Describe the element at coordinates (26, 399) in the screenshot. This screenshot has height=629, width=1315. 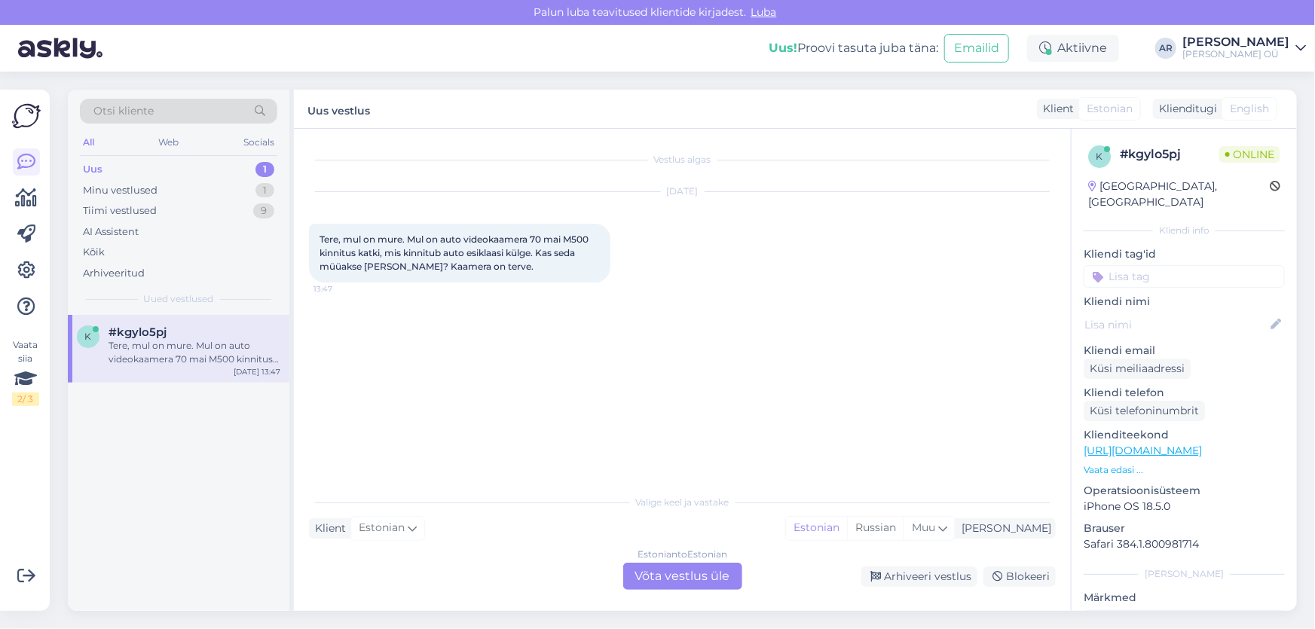
I see `div: 2 / 3` at that location.